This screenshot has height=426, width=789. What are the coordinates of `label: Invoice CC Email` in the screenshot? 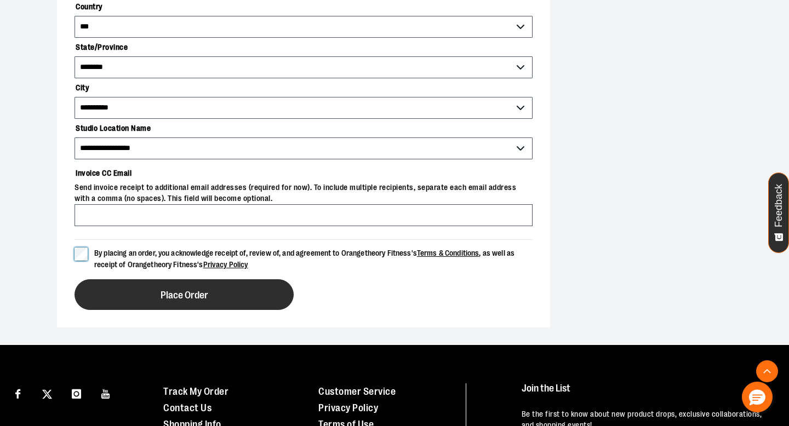 It's located at (303, 173).